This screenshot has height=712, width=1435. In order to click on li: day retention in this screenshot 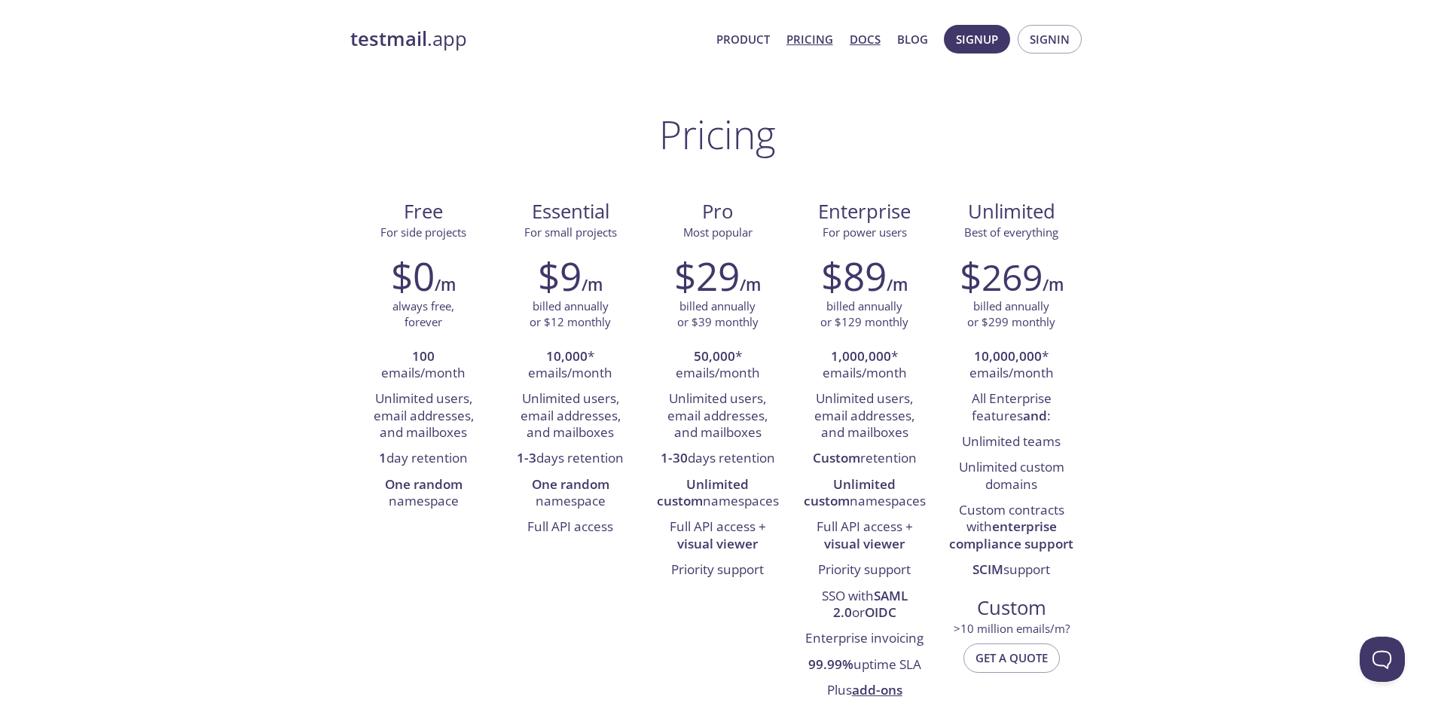, I will do `click(423, 459)`.